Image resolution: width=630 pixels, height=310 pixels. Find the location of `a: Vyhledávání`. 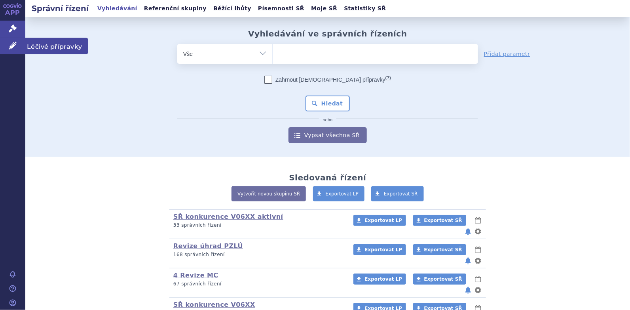

a: Vyhledávání is located at coordinates (117, 8).